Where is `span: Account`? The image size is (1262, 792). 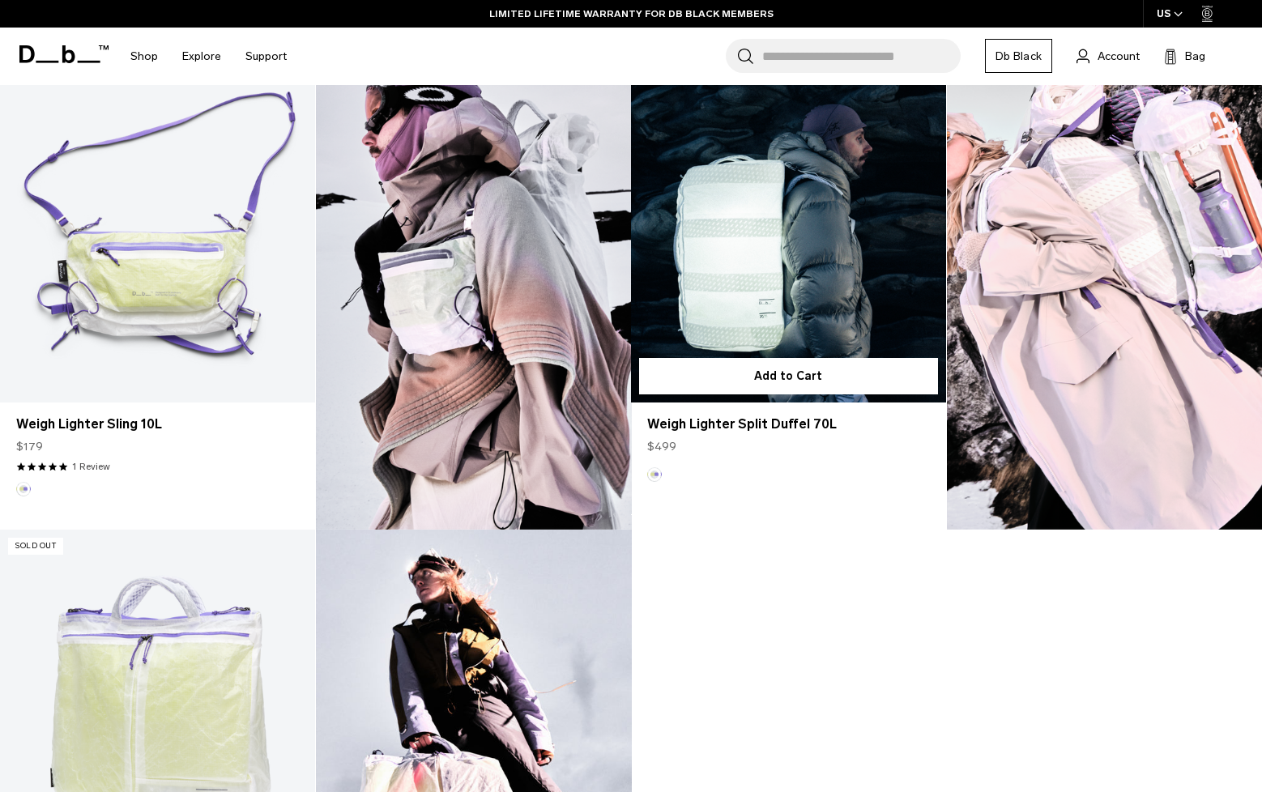
span: Account is located at coordinates (1118, 56).